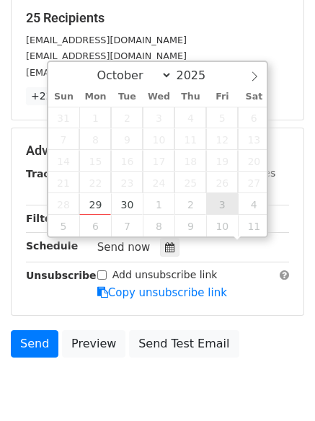 The height and width of the screenshot is (421, 315). Describe the element at coordinates (159, 182) in the screenshot. I see `span: September 24, 2025` at that location.